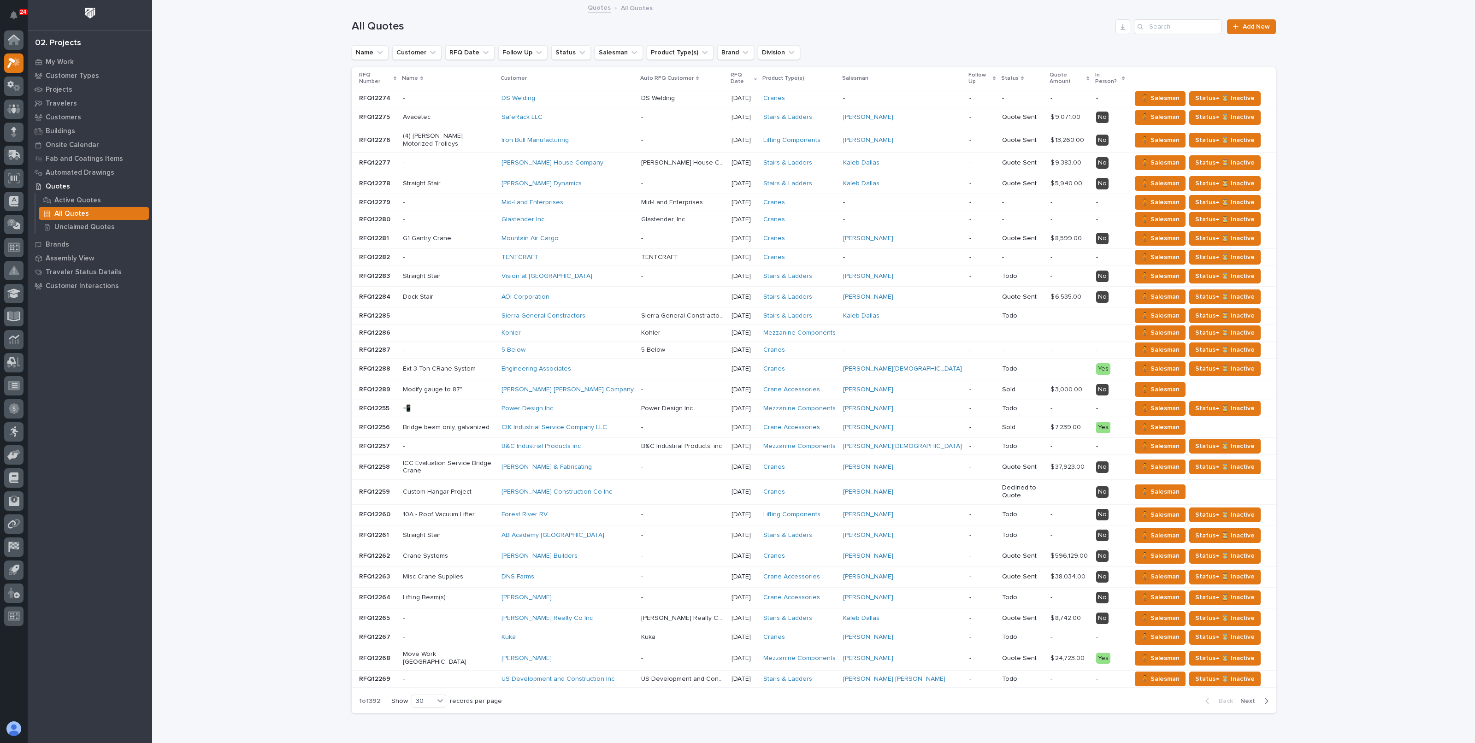 The width and height of the screenshot is (1475, 743). Describe the element at coordinates (665, 218) in the screenshot. I see `p: Glastender, Inc.` at that location.